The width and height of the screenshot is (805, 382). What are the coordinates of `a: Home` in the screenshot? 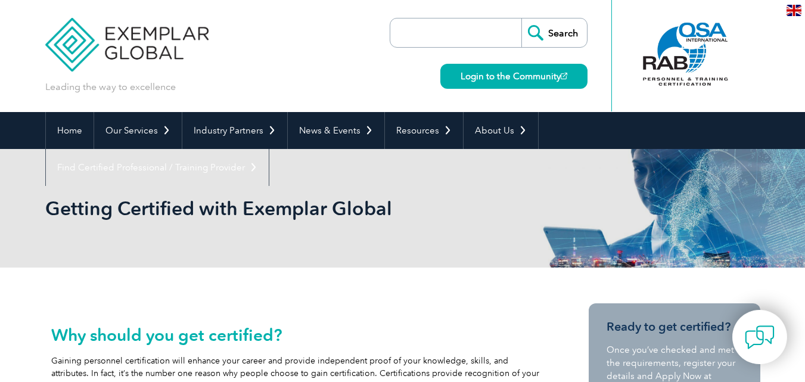 It's located at (70, 130).